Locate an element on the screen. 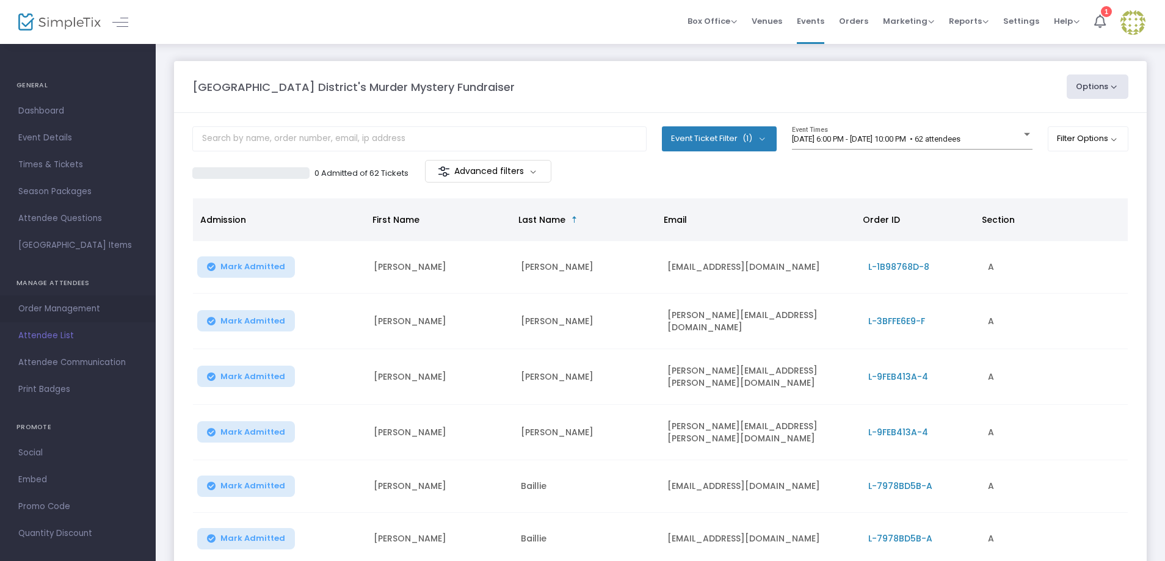 This screenshot has height=561, width=1165. button: Options is located at coordinates (1098, 87).